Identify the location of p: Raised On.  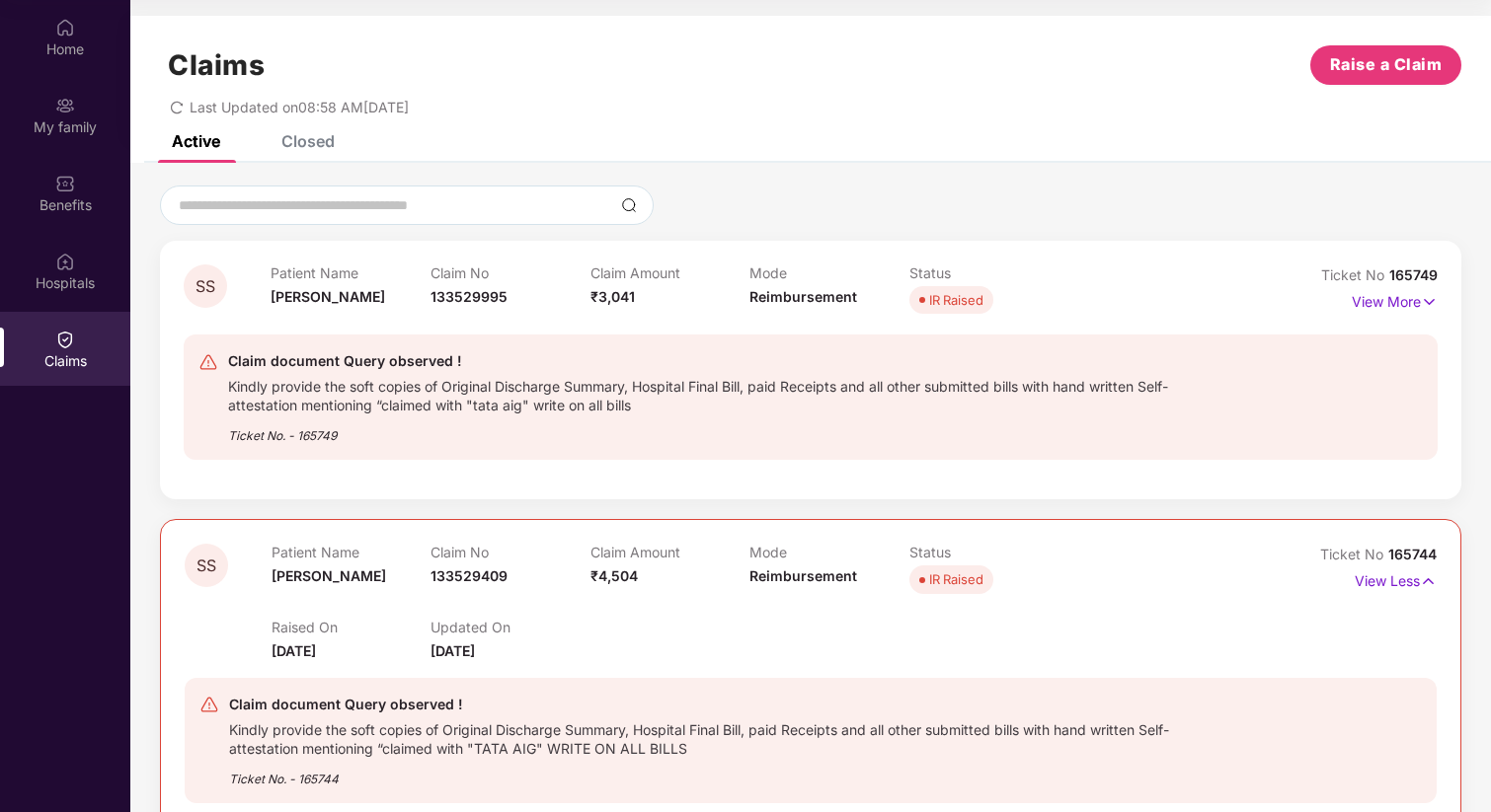
(351, 627).